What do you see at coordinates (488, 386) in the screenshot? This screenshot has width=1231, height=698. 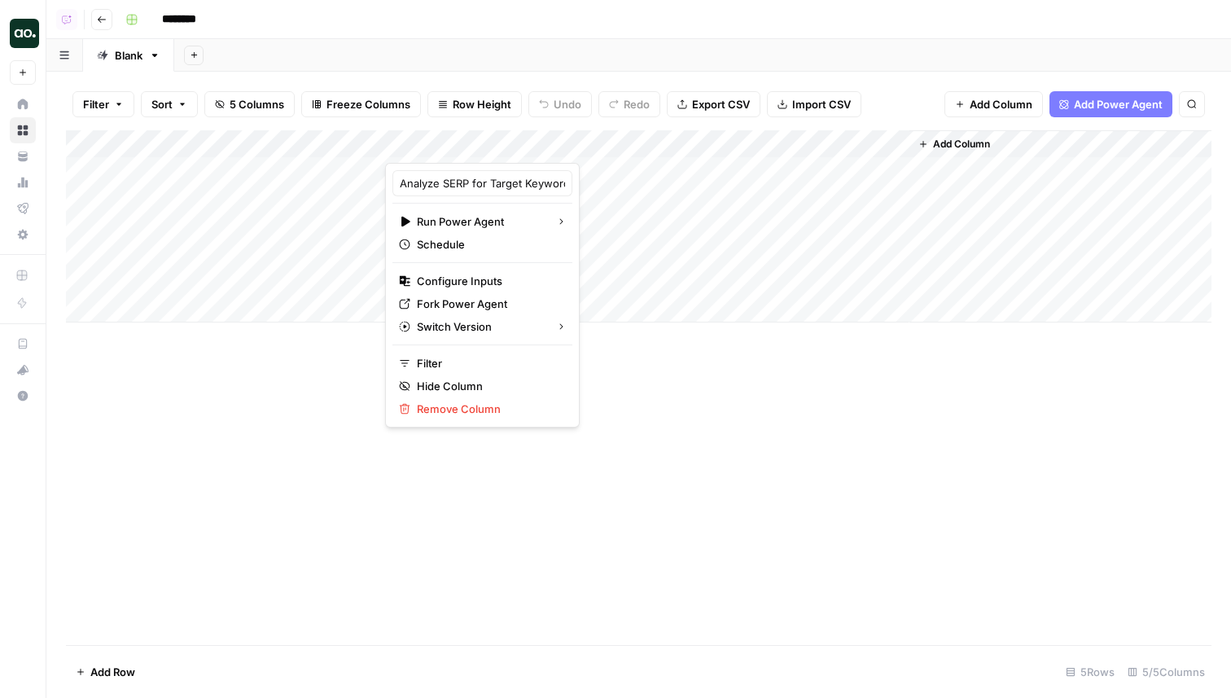 I see `span: Hide Column` at bounding box center [488, 386].